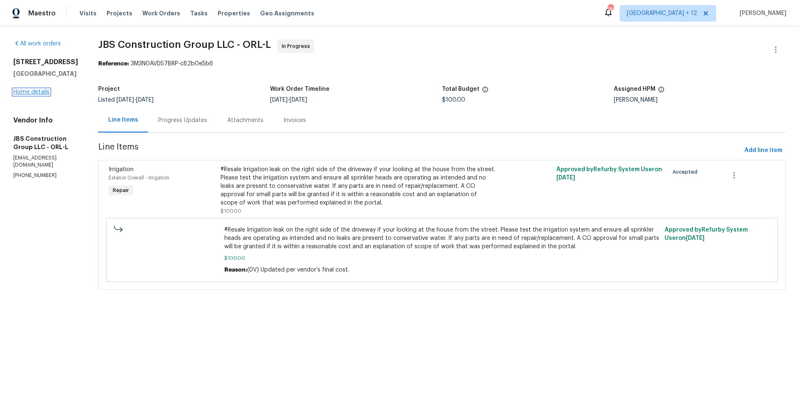 This screenshot has height=399, width=799. What do you see at coordinates (295, 120) in the screenshot?
I see `div: Invoices` at bounding box center [295, 120].